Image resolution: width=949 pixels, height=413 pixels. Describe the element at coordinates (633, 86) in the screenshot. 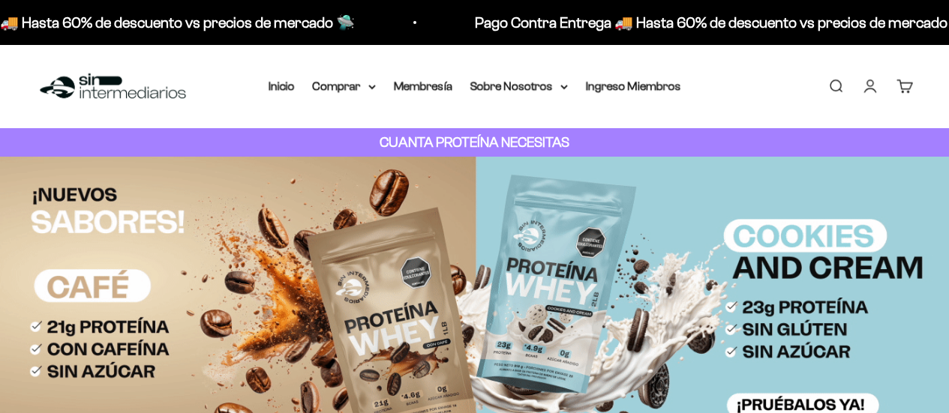

I see `a: Ingreso Miembros` at that location.